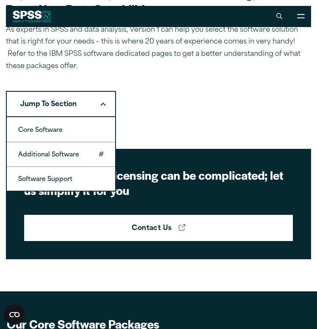 Image resolution: width=317 pixels, height=329 pixels. I want to click on strong: Contact Us, so click(151, 229).